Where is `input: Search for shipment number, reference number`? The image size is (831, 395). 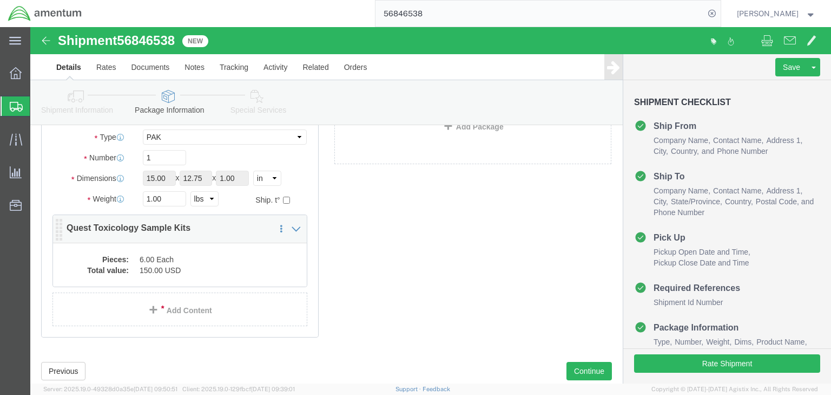 input: Search for shipment number, reference number is located at coordinates (540, 14).